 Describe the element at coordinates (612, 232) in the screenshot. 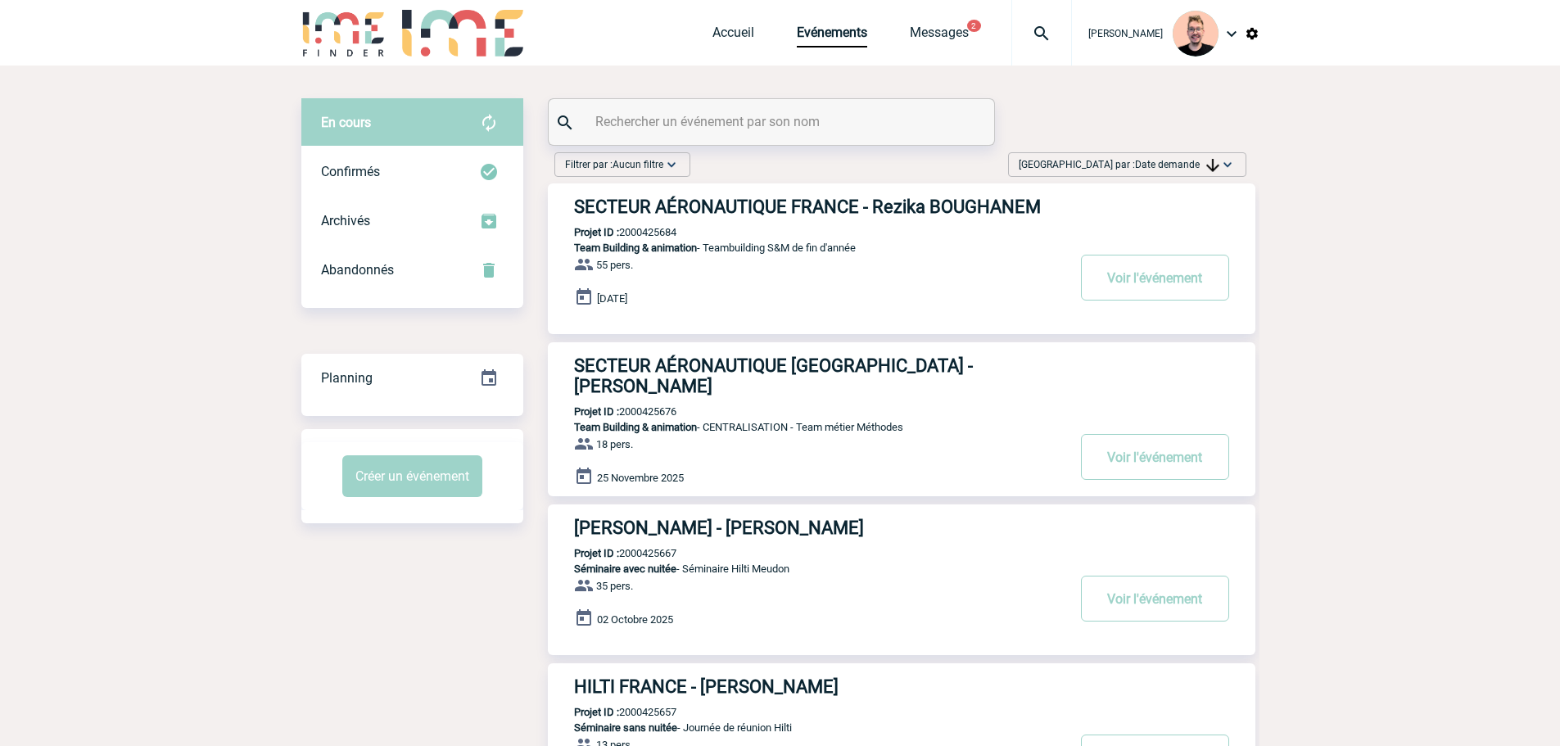

I see `p: 2000425684` at that location.